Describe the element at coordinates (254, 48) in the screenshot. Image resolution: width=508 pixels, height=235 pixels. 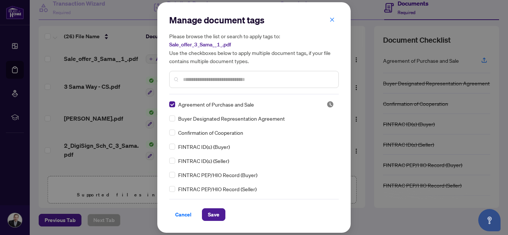
I see `h5: Please browse the list or search to apply tags to: Use the checkboxes below to apply multiple doc...` at that location.